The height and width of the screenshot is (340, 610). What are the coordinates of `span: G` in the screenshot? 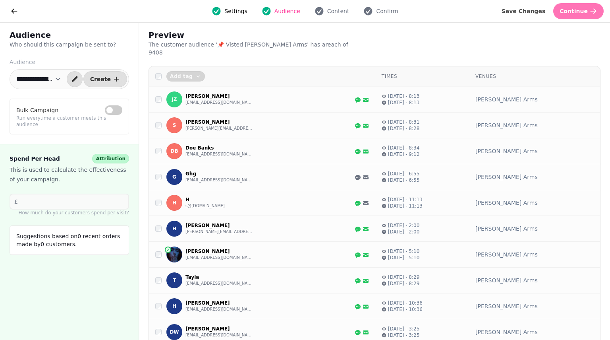 It's located at (174, 177).